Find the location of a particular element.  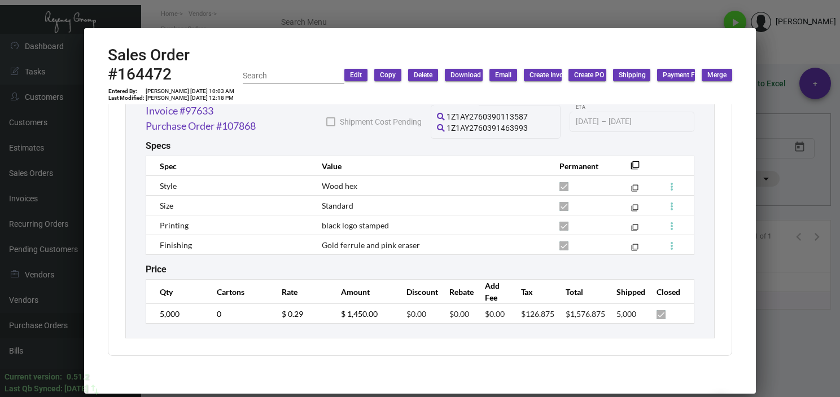

span: Copy is located at coordinates (388, 75).